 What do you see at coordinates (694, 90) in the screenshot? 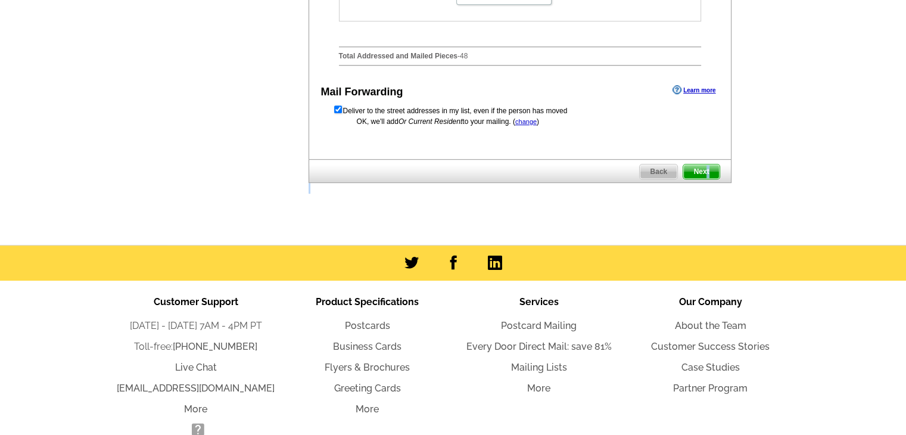
I see `a: Learn more` at bounding box center [694, 90].